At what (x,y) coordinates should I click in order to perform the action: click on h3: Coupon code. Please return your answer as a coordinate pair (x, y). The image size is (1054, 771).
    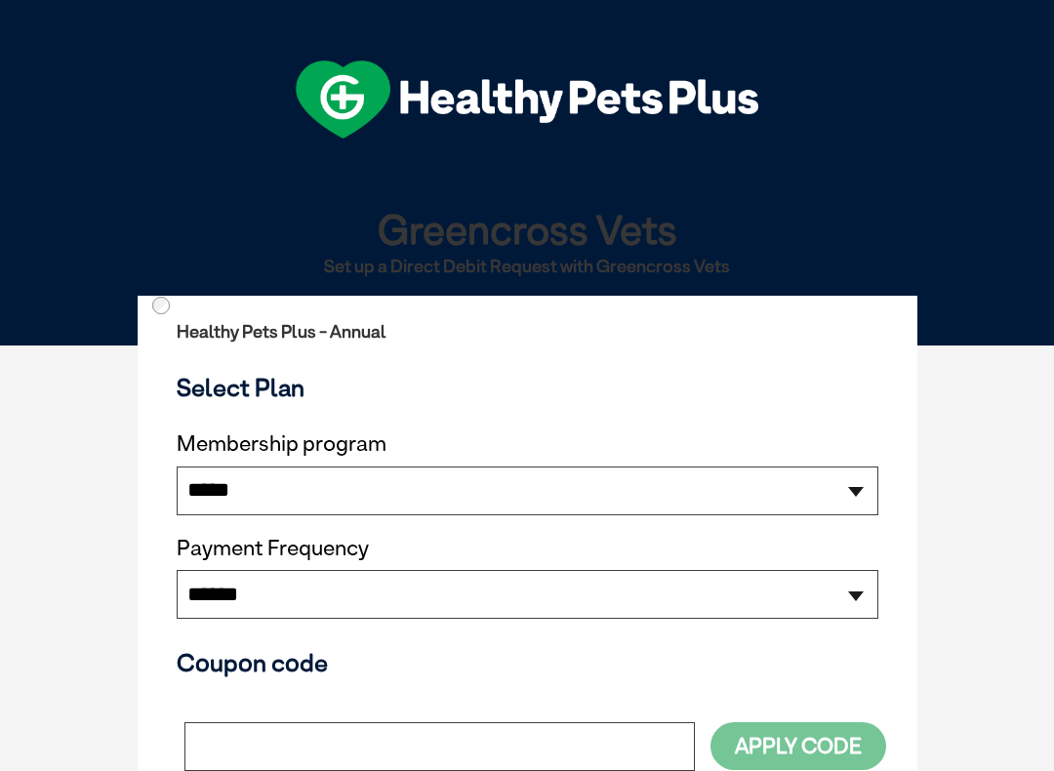
    Looking at the image, I should click on (527, 662).